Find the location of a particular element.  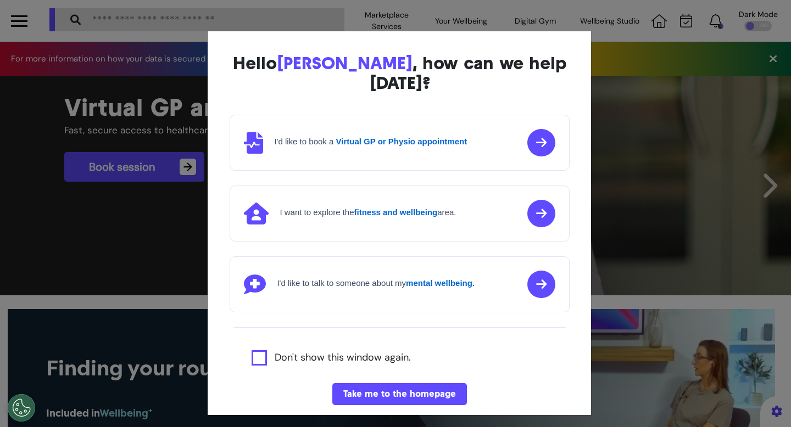

h4: I want to explore the area. is located at coordinates (368, 213).